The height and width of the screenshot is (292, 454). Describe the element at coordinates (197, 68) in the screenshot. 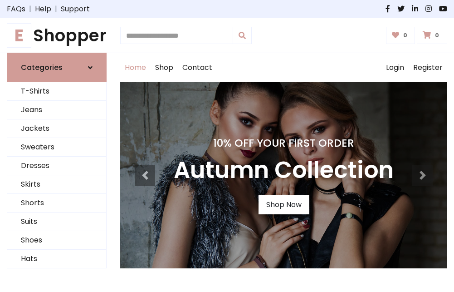

I see `a: Contact` at that location.